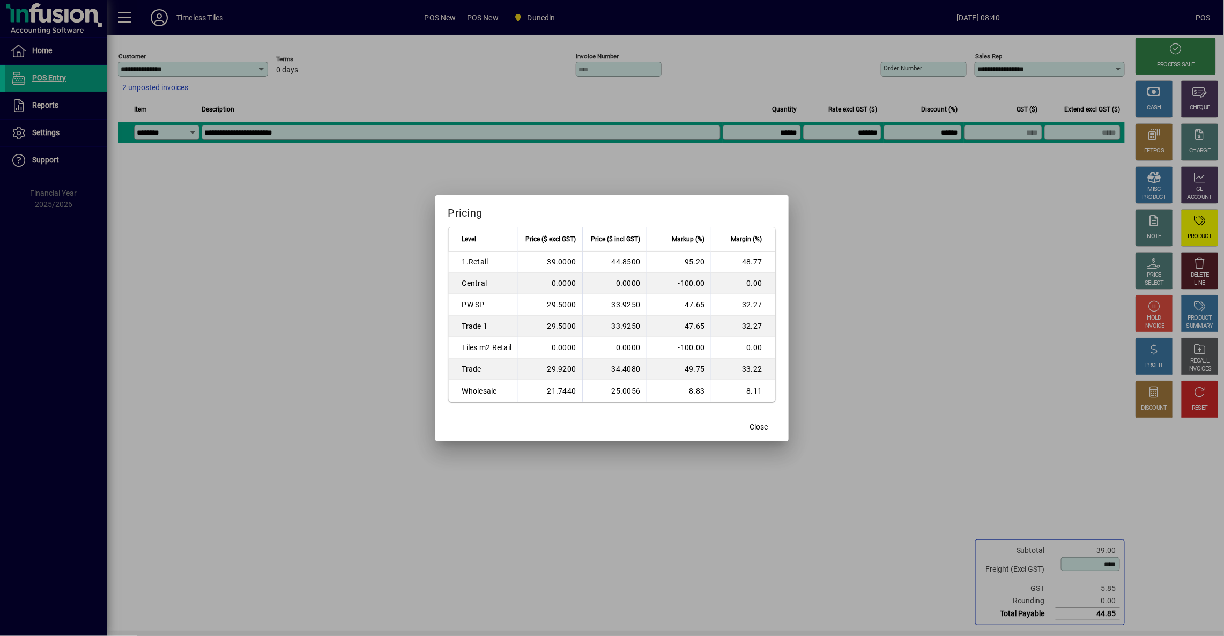 Image resolution: width=1224 pixels, height=636 pixels. I want to click on button: Close, so click(758, 427).